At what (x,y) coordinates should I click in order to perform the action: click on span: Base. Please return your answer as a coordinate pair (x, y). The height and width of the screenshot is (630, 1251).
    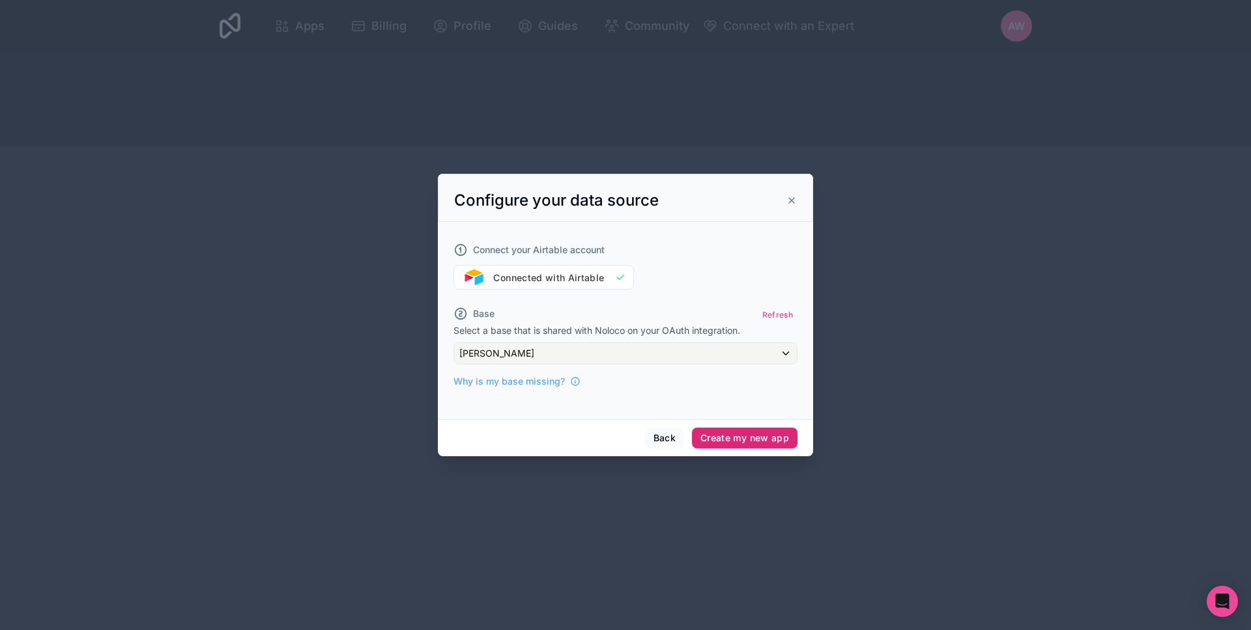
    Looking at the image, I should click on (483, 314).